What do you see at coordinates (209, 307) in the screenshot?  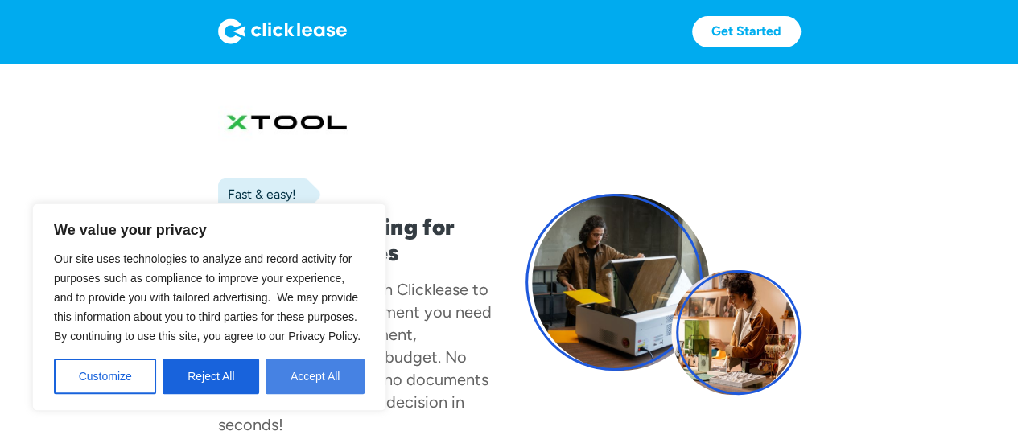 I see `div: We value your privacy` at bounding box center [209, 307].